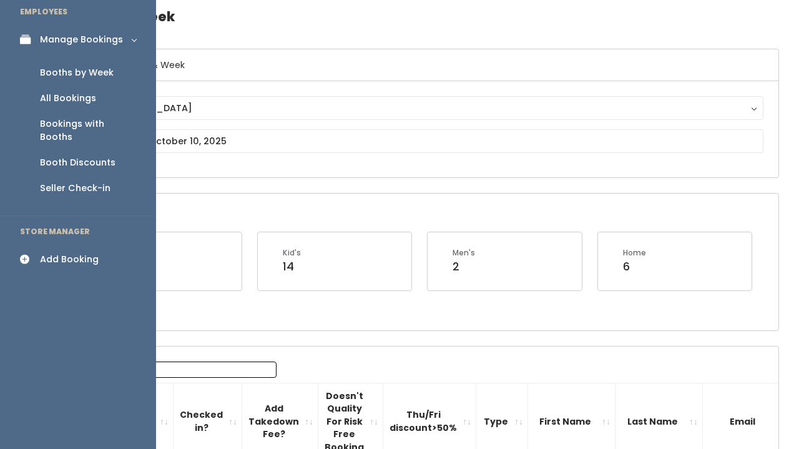  Describe the element at coordinates (197, 370) in the screenshot. I see `input: Search:` at that location.